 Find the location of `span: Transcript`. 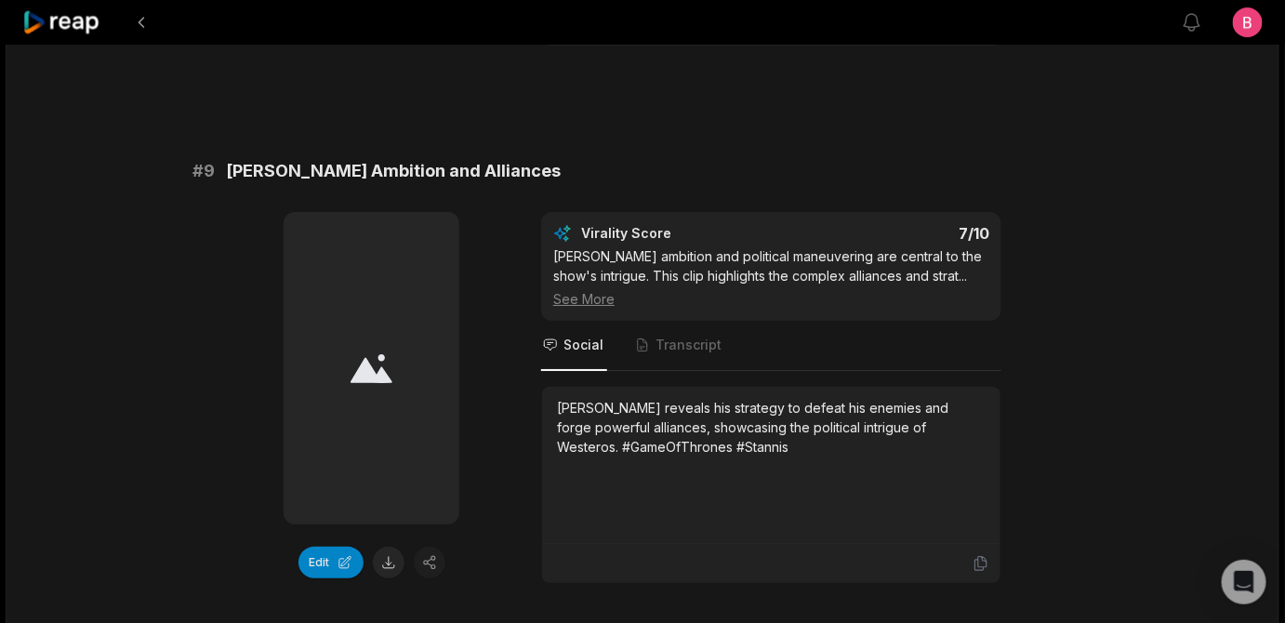

span: Transcript is located at coordinates (688, 345).